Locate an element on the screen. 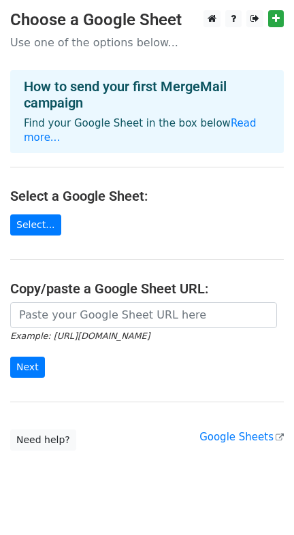 The image size is (294, 535). a: Read more... is located at coordinates (140, 130).